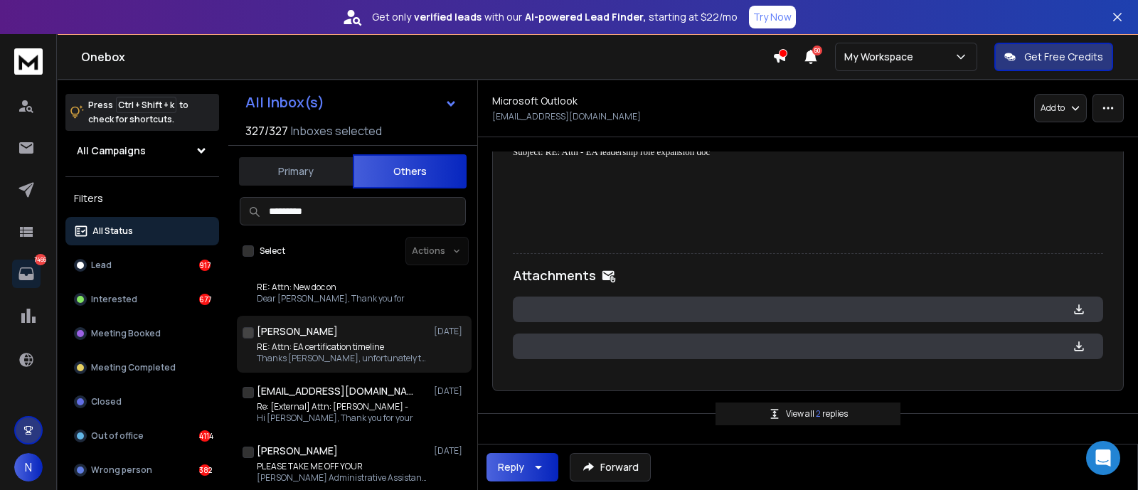  Describe the element at coordinates (117, 436) in the screenshot. I see `p: Out of office` at that location.